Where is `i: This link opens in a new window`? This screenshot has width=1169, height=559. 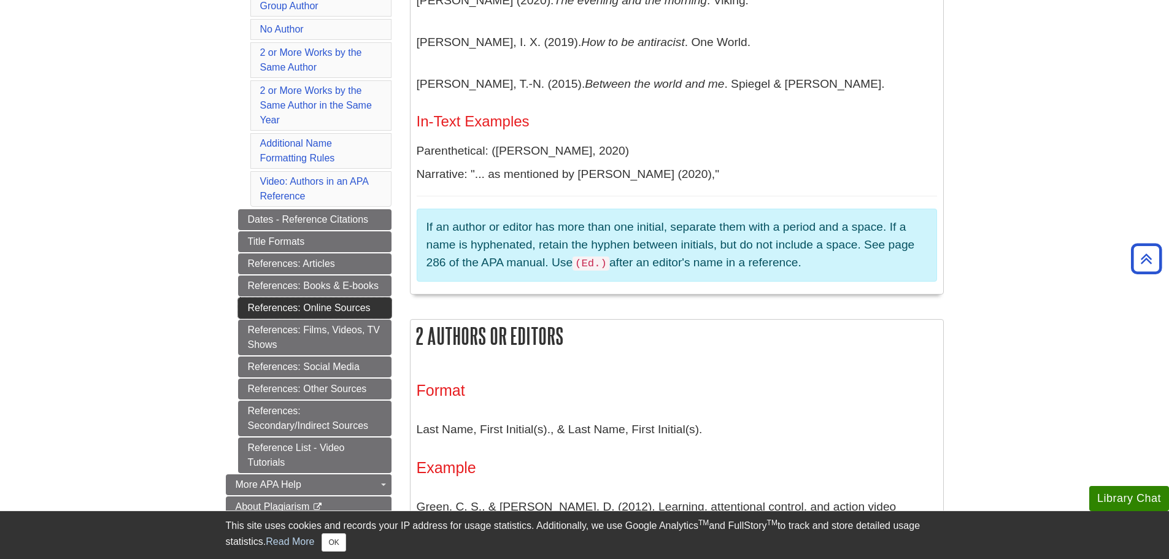
i: This link opens in a new window is located at coordinates (317, 507).